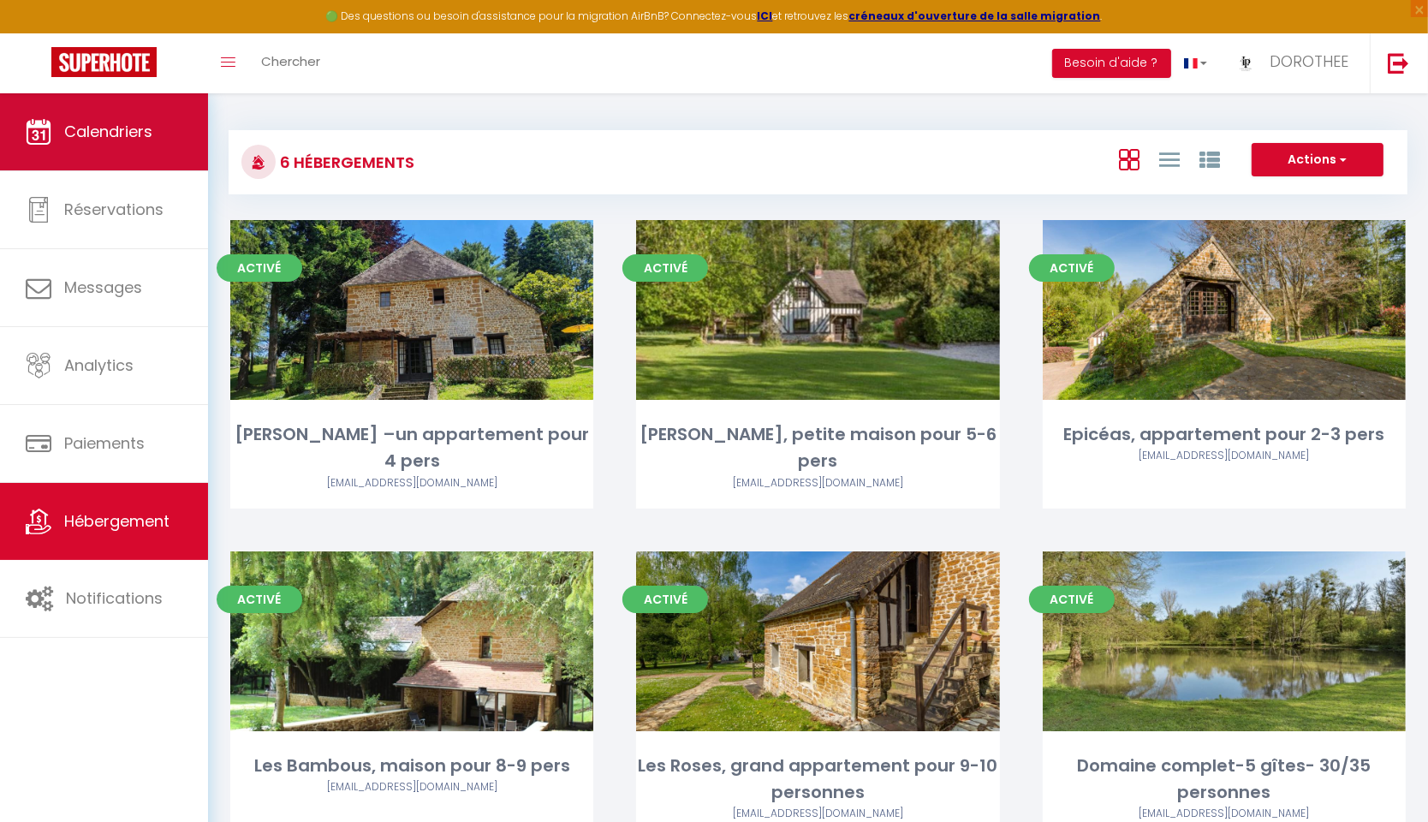 The height and width of the screenshot is (822, 1428). I want to click on span: Chercher, so click(290, 61).